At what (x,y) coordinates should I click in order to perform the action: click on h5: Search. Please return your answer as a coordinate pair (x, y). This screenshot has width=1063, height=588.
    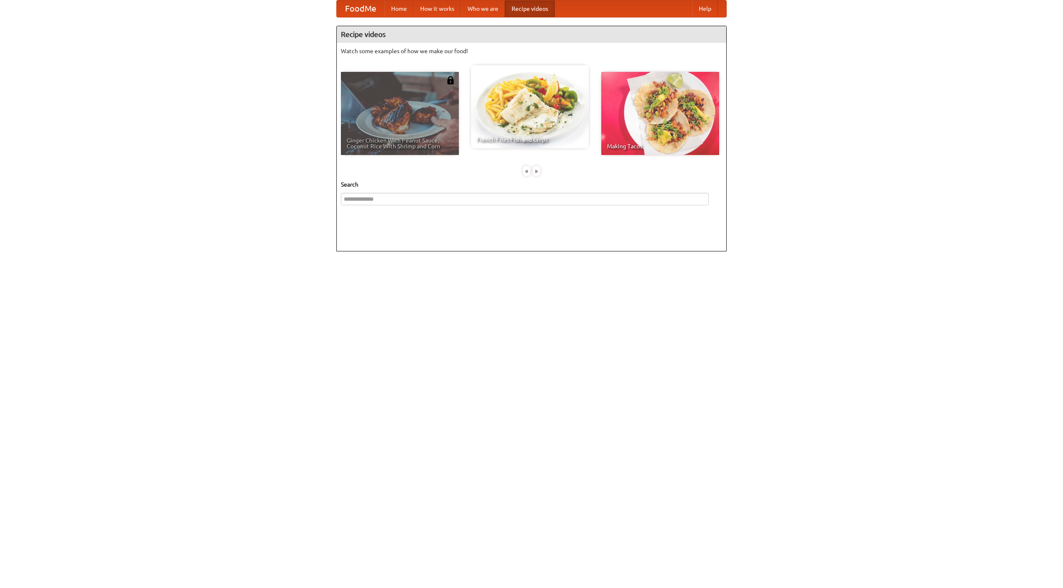
    Looking at the image, I should click on (532, 184).